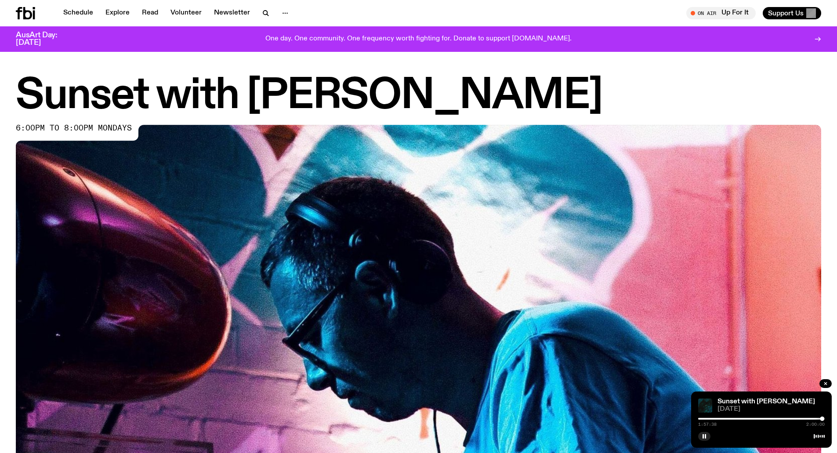 The width and height of the screenshot is (837, 453). Describe the element at coordinates (792, 13) in the screenshot. I see `button: Support Us` at that location.